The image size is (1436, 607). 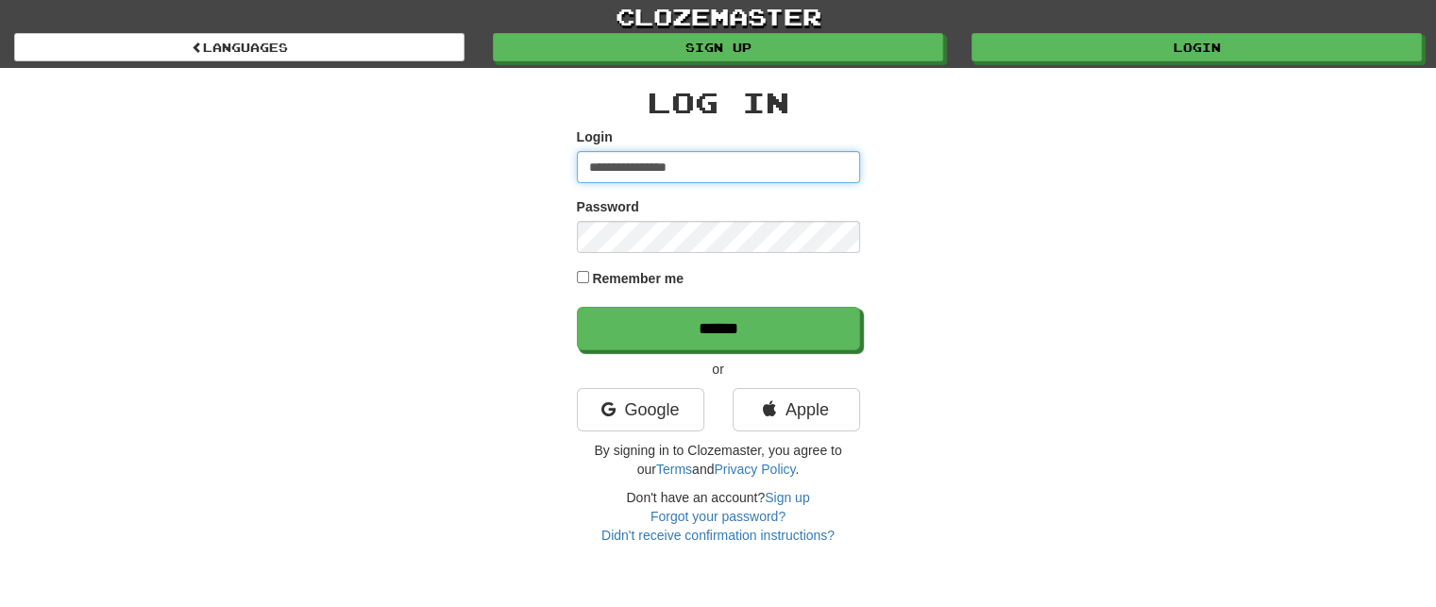 I want to click on div: Don't have an account?, so click(x=718, y=516).